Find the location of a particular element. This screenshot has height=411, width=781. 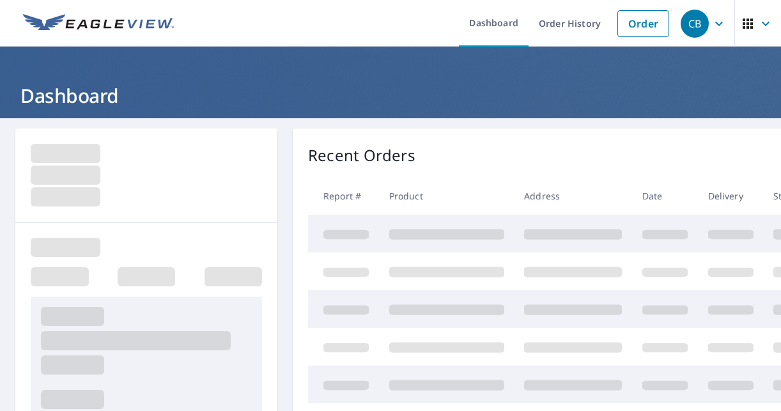

th: Report # is located at coordinates (343, 196).